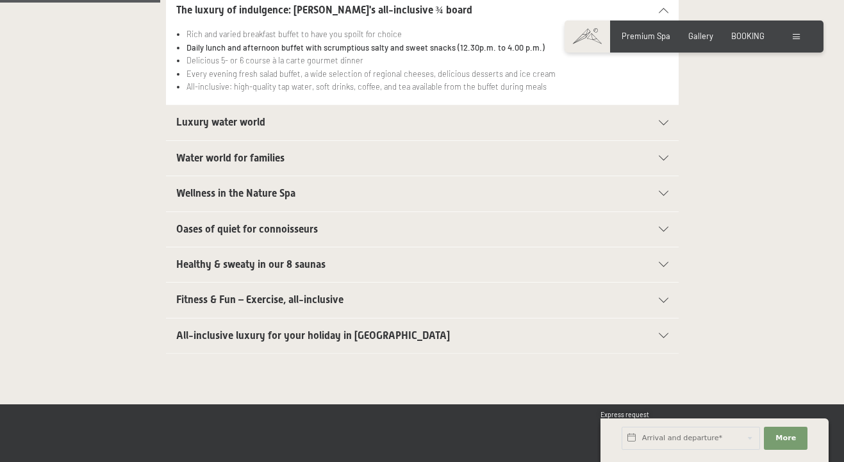  I want to click on a: Gallery, so click(701, 36).